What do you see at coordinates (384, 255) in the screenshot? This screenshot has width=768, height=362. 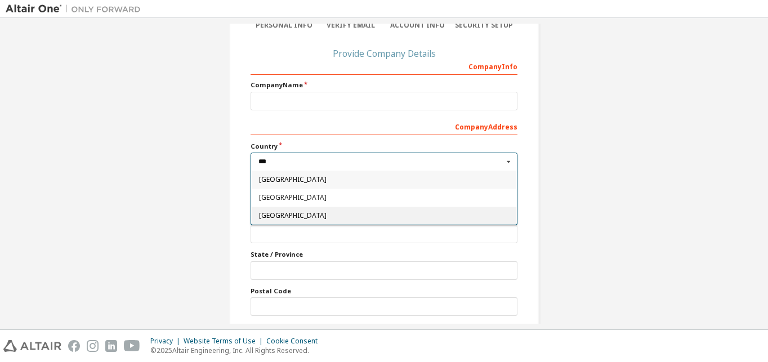 I see `label: State / Province` at bounding box center [384, 255].